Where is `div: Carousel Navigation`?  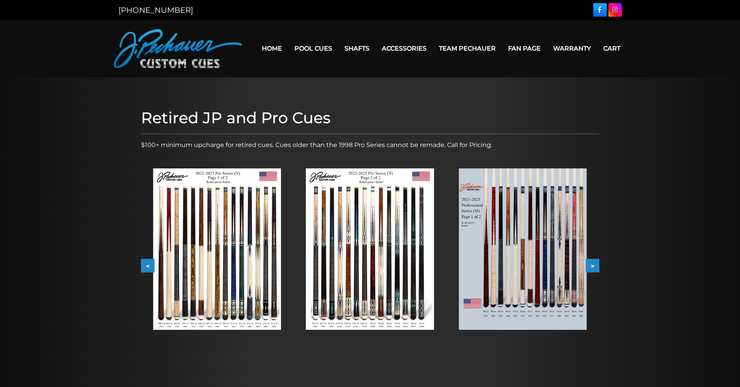
div: Carousel Navigation is located at coordinates (370, 265).